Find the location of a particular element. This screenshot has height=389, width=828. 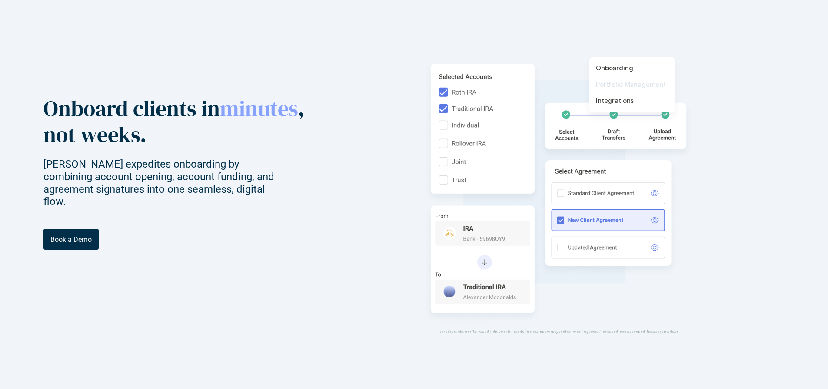

p: Onboard clients in , not weeks. is located at coordinates (176, 122).